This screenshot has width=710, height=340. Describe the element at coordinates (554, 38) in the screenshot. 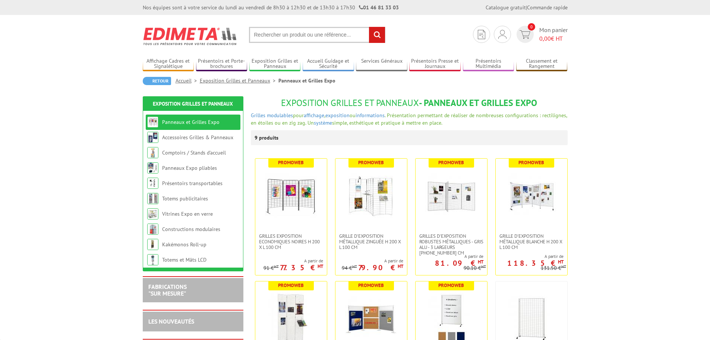

I see `span: € HT` at that location.